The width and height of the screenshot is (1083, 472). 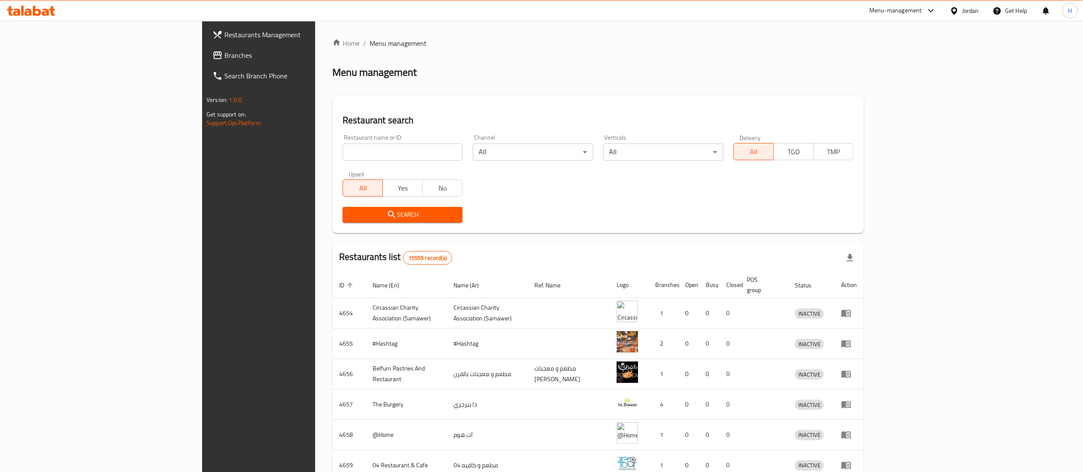 I want to click on div: Total records count, so click(x=427, y=258).